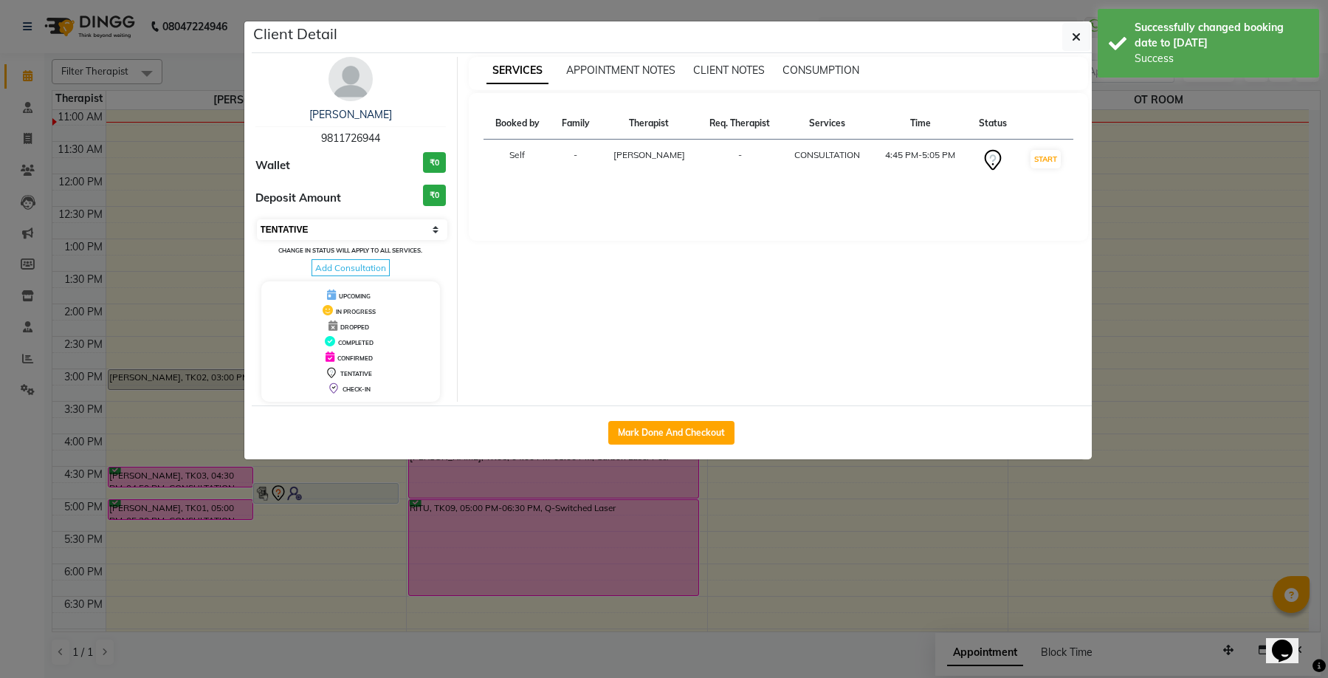 The width and height of the screenshot is (1328, 678). I want to click on small: Change in status will apply to all services., so click(350, 250).